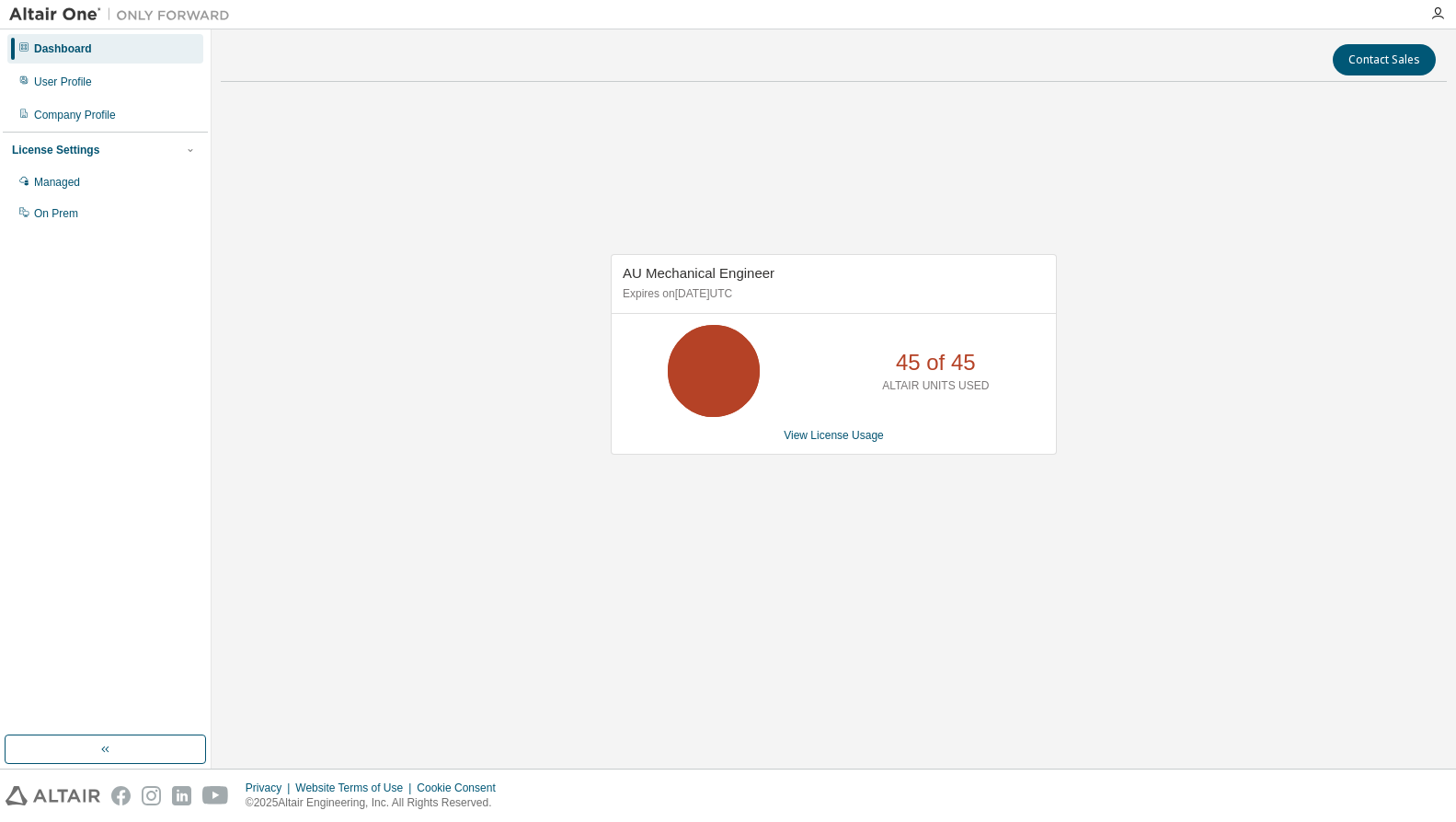  What do you see at coordinates (151, 795) in the screenshot?
I see `img: instagram.svg` at bounding box center [151, 795].